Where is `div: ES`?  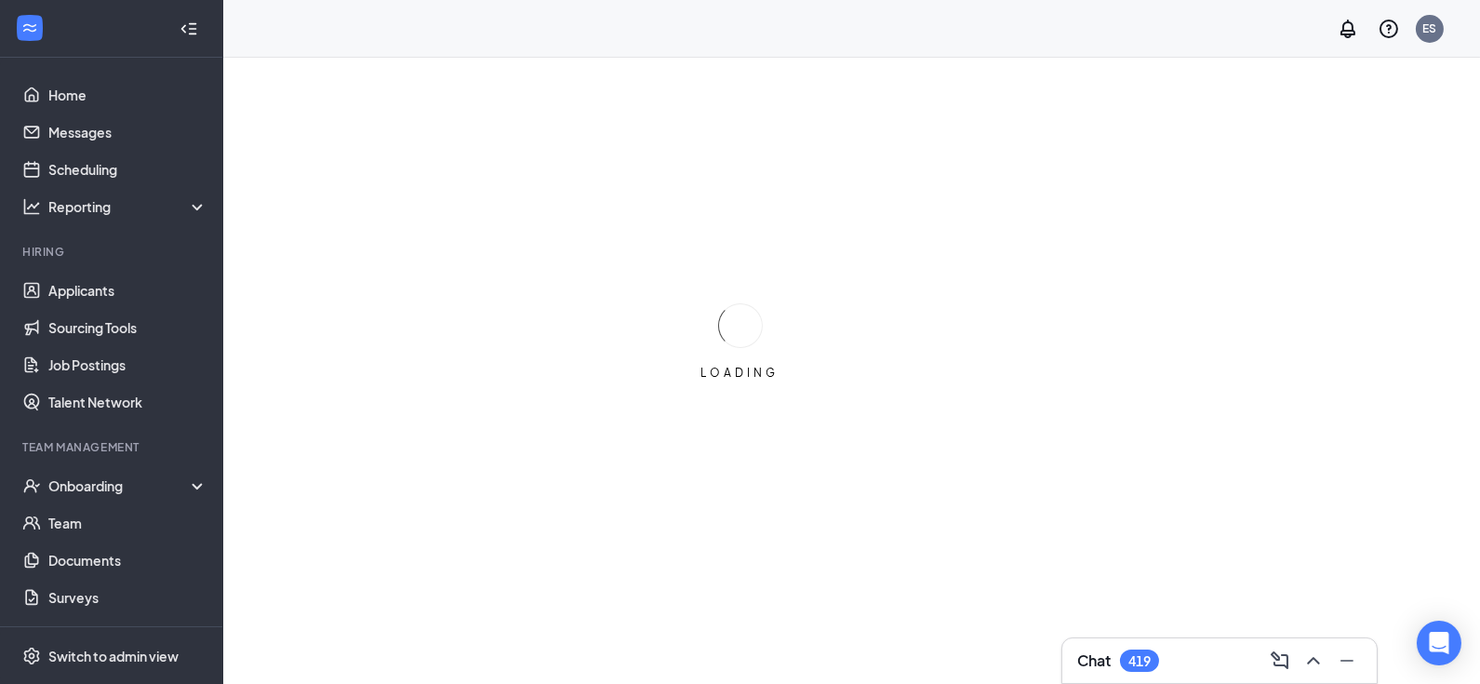 div: ES is located at coordinates (1430, 28).